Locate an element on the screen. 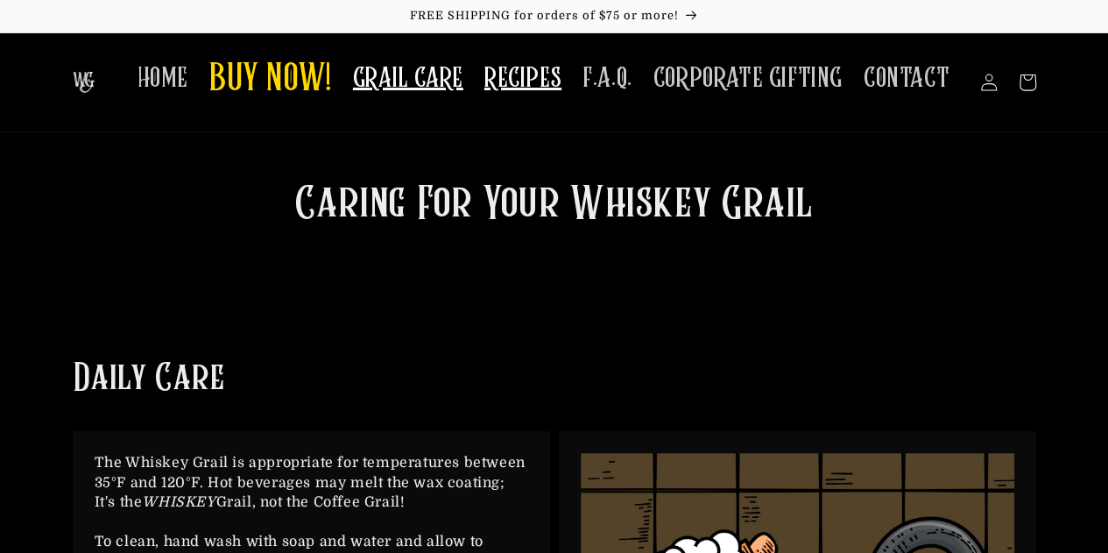 The height and width of the screenshot is (553, 1108). a: CONTACT is located at coordinates (907, 78).